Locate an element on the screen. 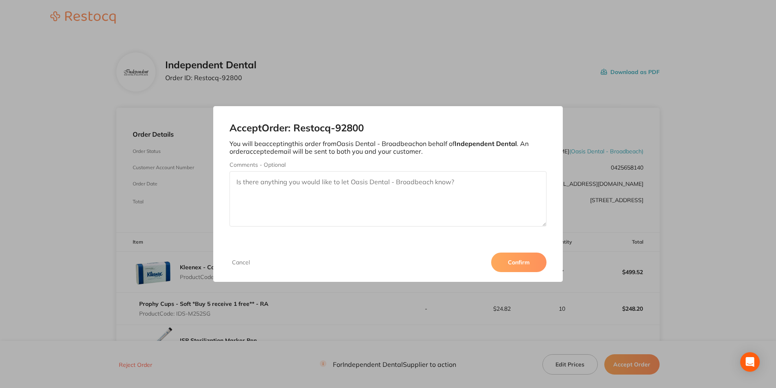 This screenshot has height=388, width=776. b: Independent Dental is located at coordinates (485, 144).